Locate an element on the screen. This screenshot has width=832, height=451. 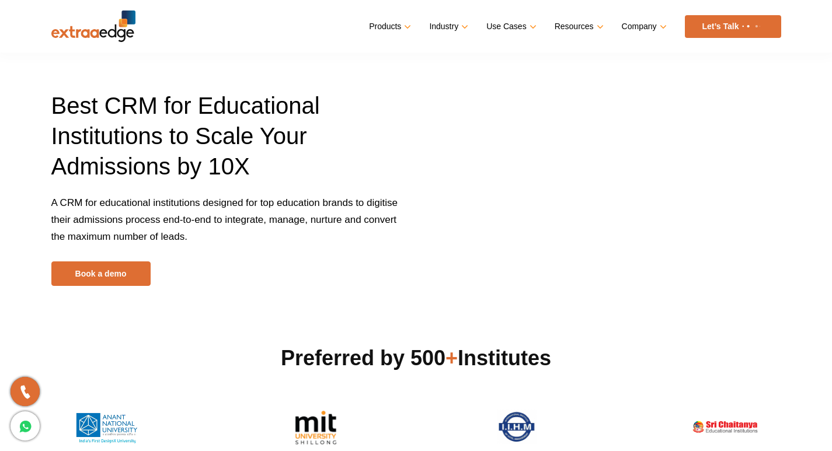
a: Resources is located at coordinates (578, 26).